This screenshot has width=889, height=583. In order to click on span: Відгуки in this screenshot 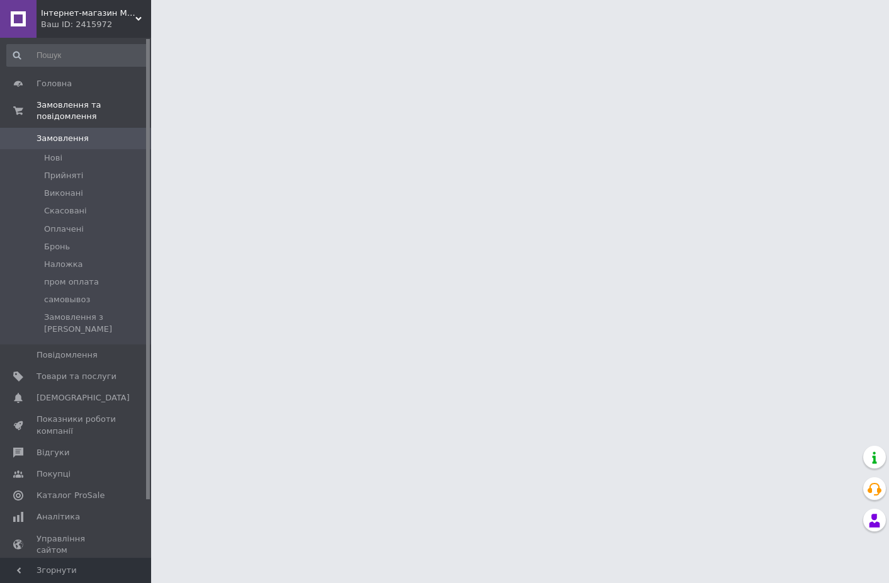, I will do `click(53, 452)`.